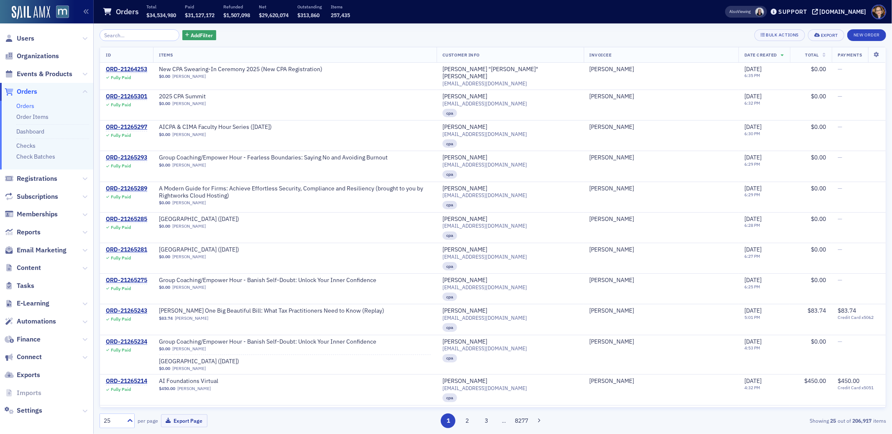 The image size is (892, 434). Describe the element at coordinates (161, 15) in the screenshot. I see `span: $34,534,980` at that location.